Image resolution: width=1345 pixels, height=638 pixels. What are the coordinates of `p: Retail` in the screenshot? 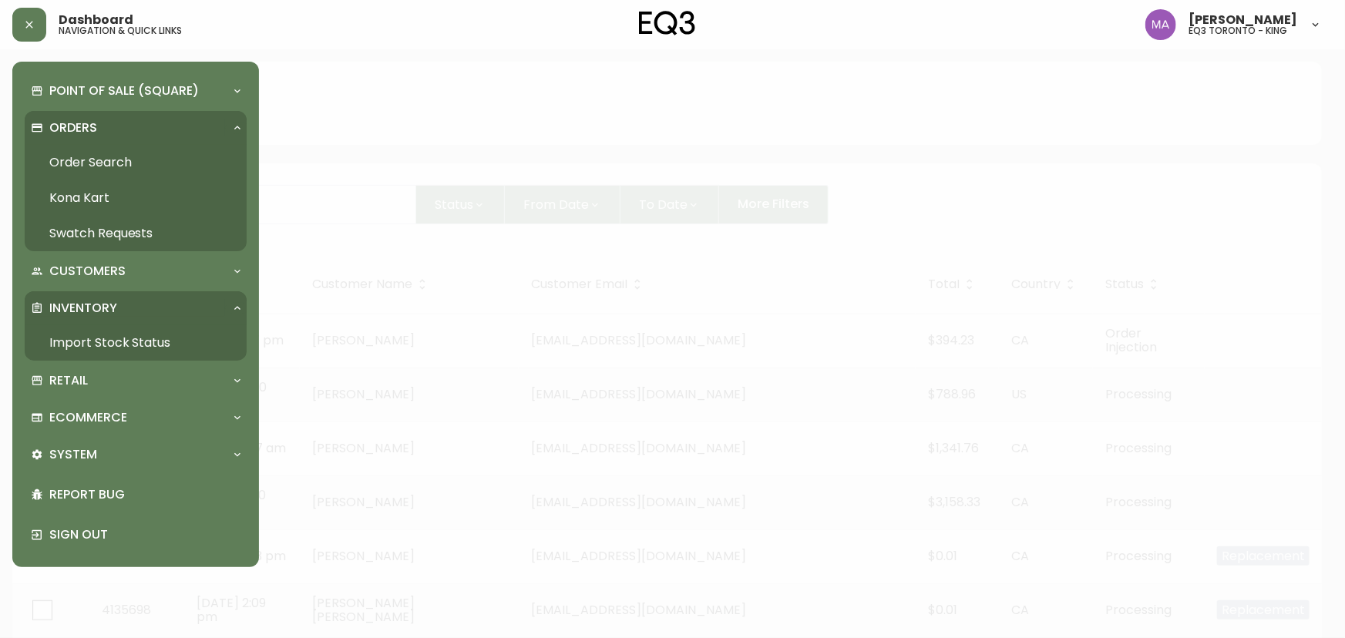 It's located at (69, 381).